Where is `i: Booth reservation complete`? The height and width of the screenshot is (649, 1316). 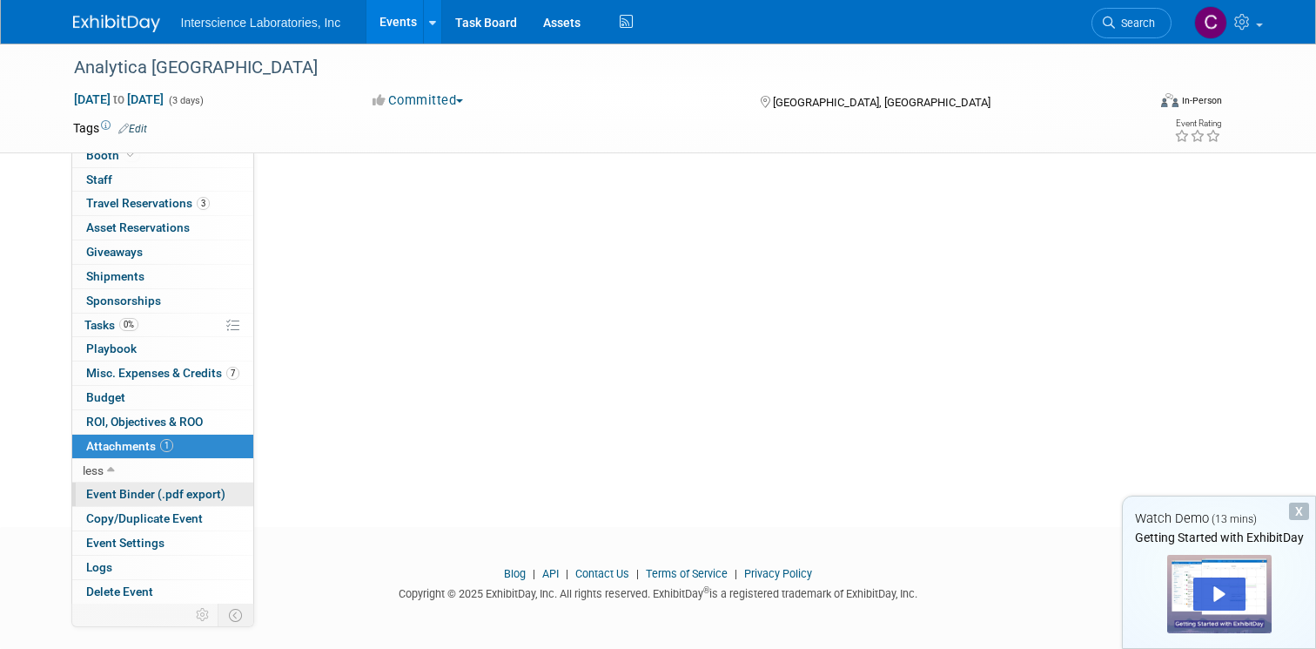 i: Booth reservation complete is located at coordinates (131, 154).